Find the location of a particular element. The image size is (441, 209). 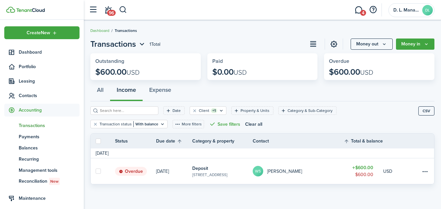

a: Balances is located at coordinates (42, 148).